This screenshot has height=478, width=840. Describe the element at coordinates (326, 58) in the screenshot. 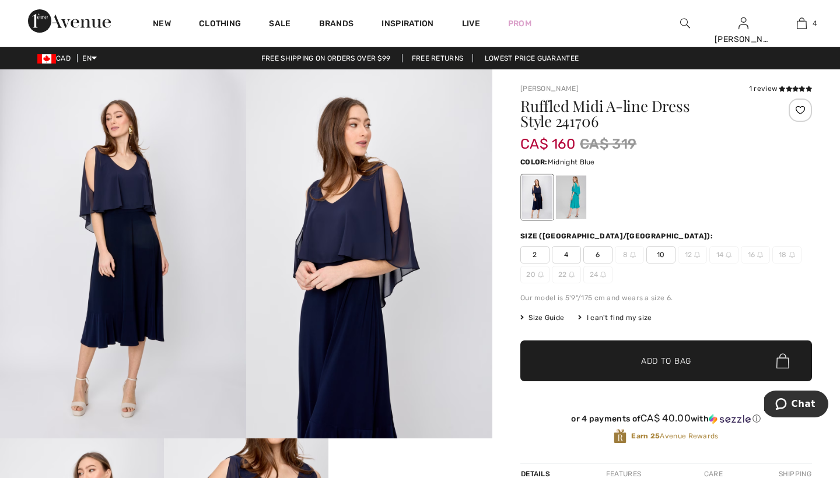

I see `a: Free shipping on orders over $99` at that location.